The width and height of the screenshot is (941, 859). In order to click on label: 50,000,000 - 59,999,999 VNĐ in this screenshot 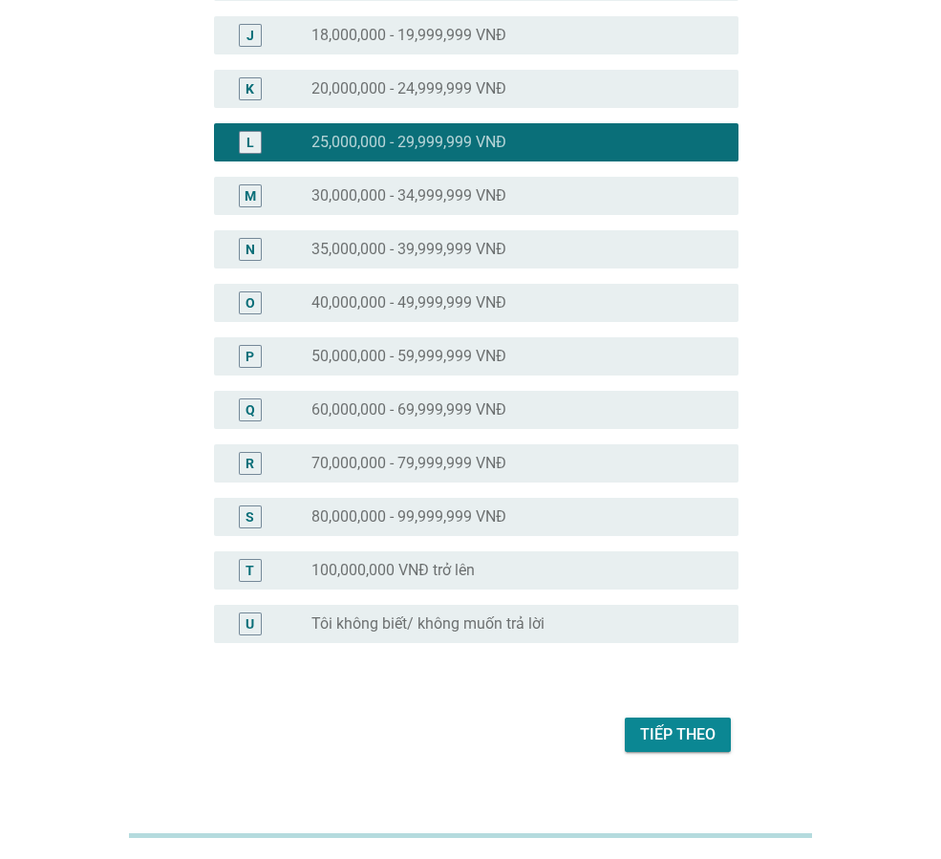, I will do `click(409, 356)`.